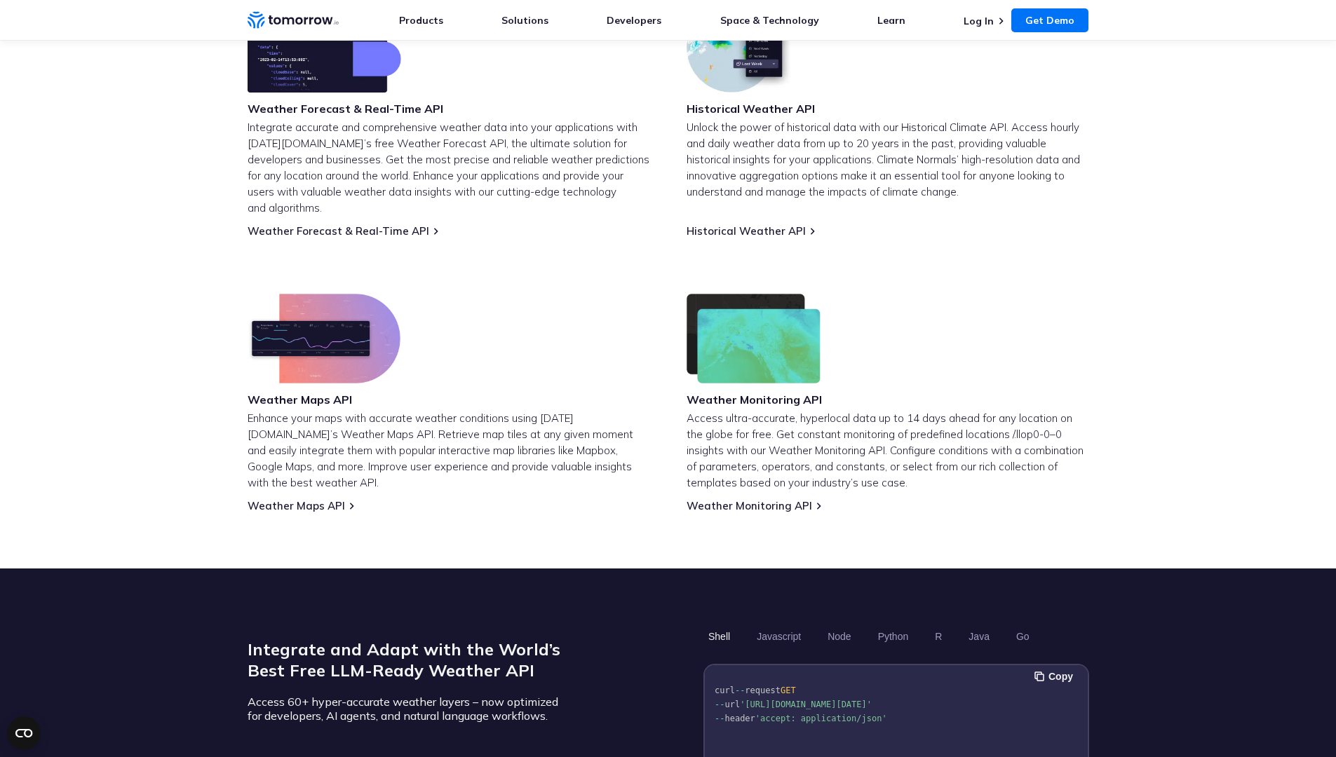  What do you see at coordinates (750, 109) in the screenshot?
I see `h3: Historical Weather API` at bounding box center [750, 109].